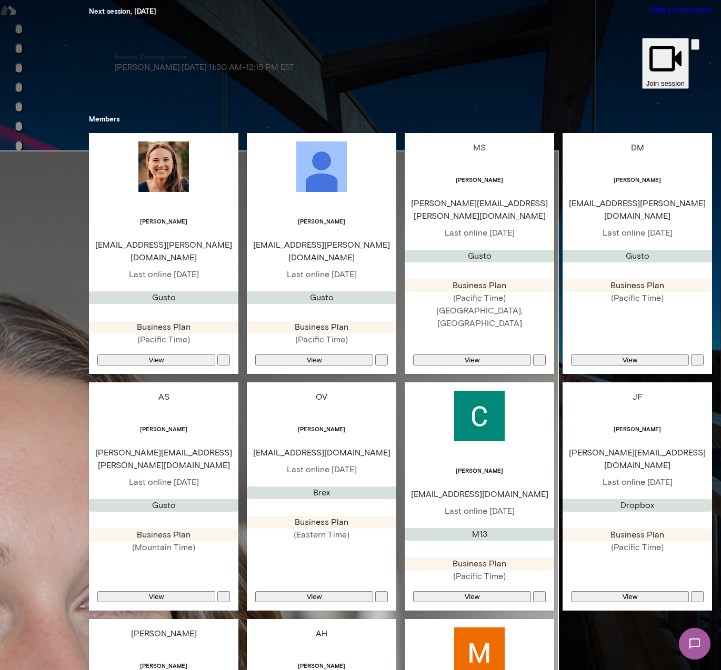 The width and height of the screenshot is (721, 670). Describe the element at coordinates (322, 634) in the screenshot. I see `div: AH` at that location.